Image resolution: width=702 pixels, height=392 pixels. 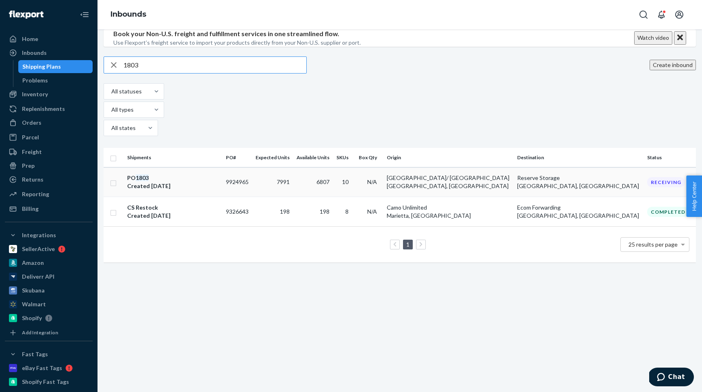 I want to click on span: Help Center, so click(x=694, y=196).